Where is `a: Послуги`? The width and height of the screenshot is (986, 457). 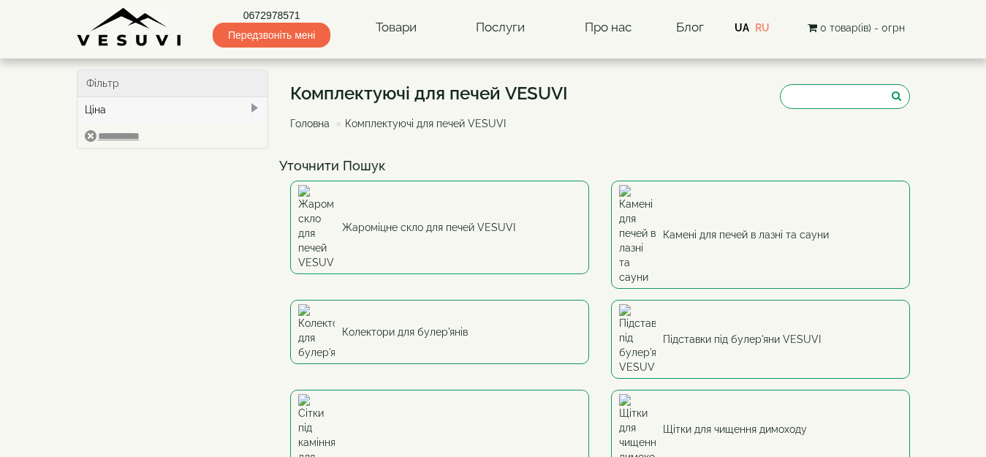 a: Послуги is located at coordinates (500, 28).